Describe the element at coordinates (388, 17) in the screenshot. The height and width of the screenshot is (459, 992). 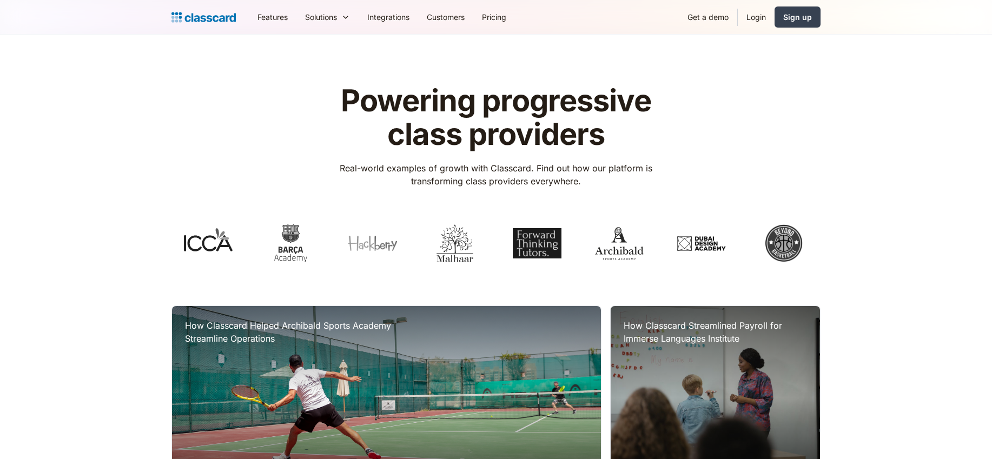
I see `a: Integrations` at that location.